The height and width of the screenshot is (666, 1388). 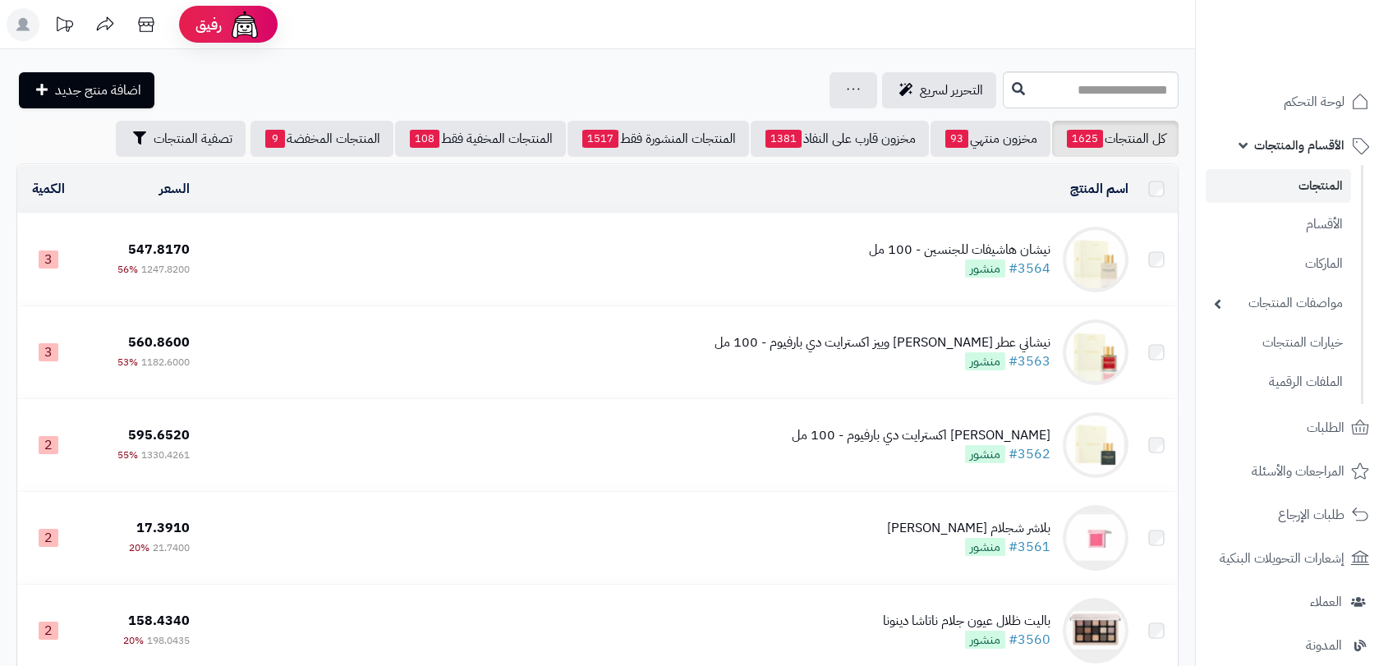 I want to click on span: إشعارات التحويلات البنكية, so click(x=1282, y=559).